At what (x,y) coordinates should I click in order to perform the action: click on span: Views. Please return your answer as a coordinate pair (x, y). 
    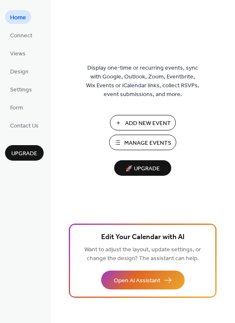
    Looking at the image, I should click on (18, 54).